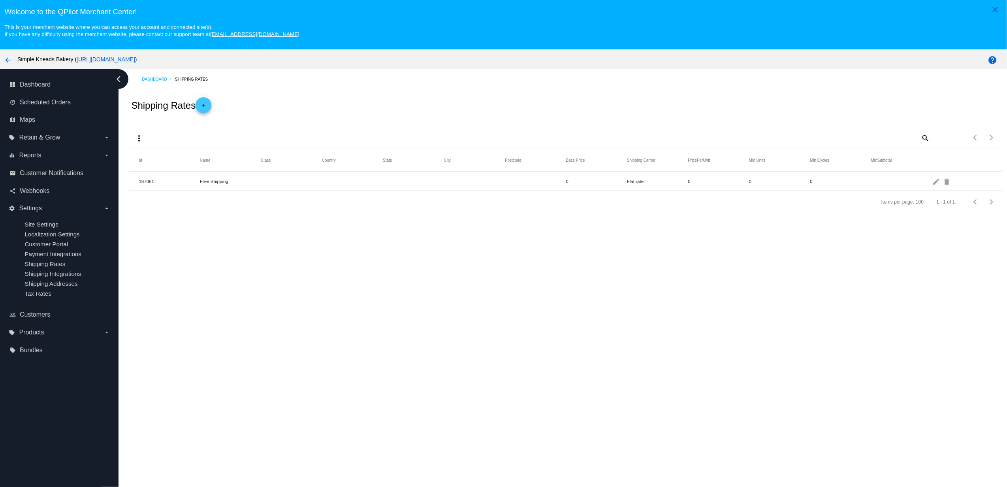 The width and height of the screenshot is (1007, 487). Describe the element at coordinates (158, 79) in the screenshot. I see `a: Dashboard` at that location.